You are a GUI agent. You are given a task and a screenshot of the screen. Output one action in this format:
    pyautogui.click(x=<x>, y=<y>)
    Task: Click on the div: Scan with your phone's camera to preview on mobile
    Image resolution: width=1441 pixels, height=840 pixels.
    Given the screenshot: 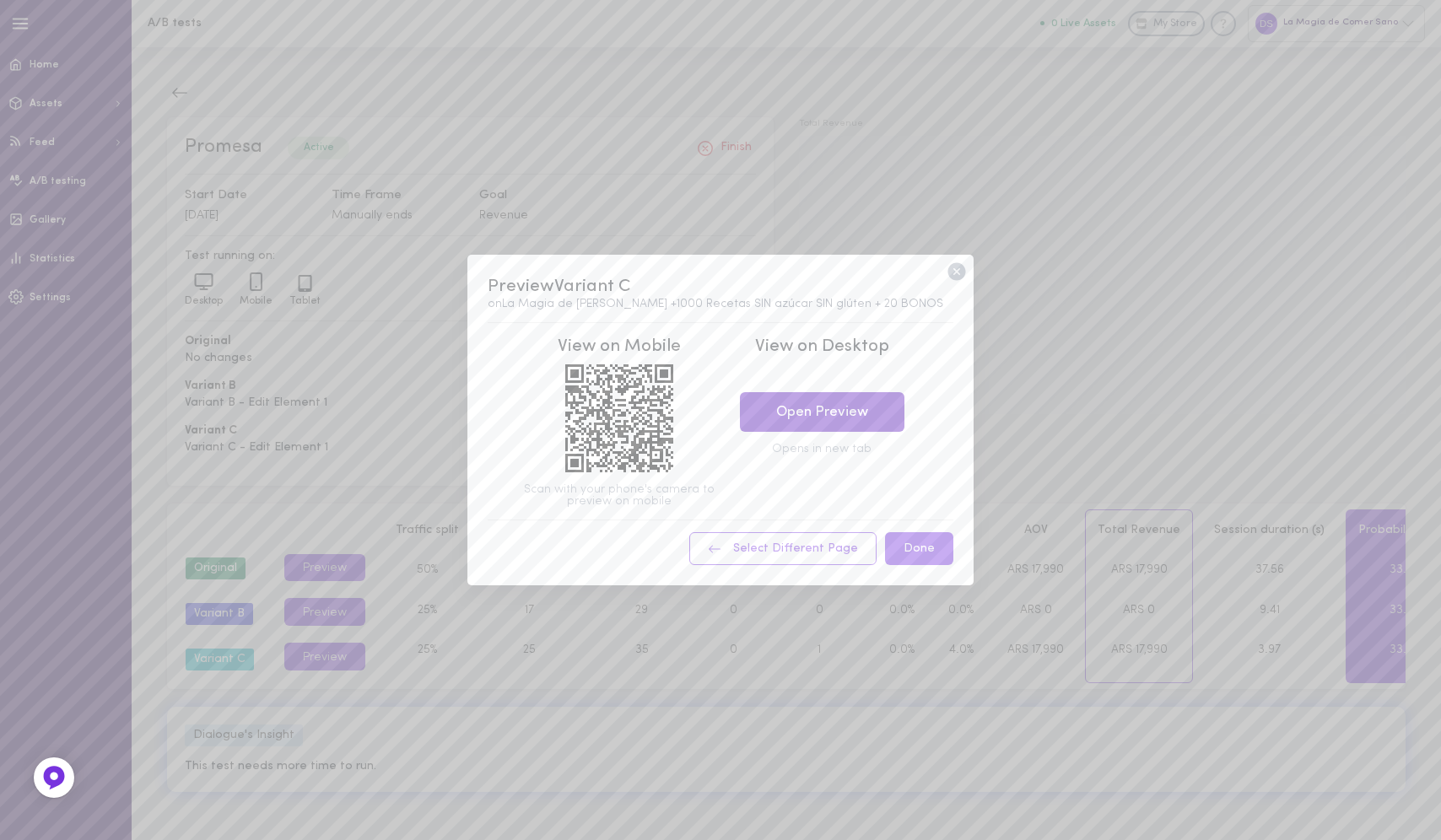 What is the action you would take?
    pyautogui.click(x=619, y=496)
    